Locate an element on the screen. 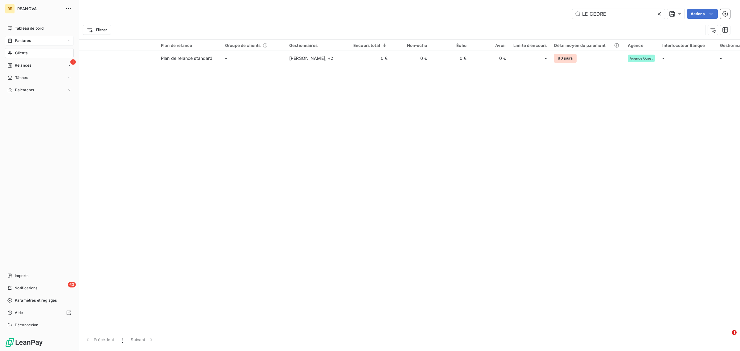 Image resolution: width=740 pixels, height=351 pixels. input: Rechercher is located at coordinates (619, 14).